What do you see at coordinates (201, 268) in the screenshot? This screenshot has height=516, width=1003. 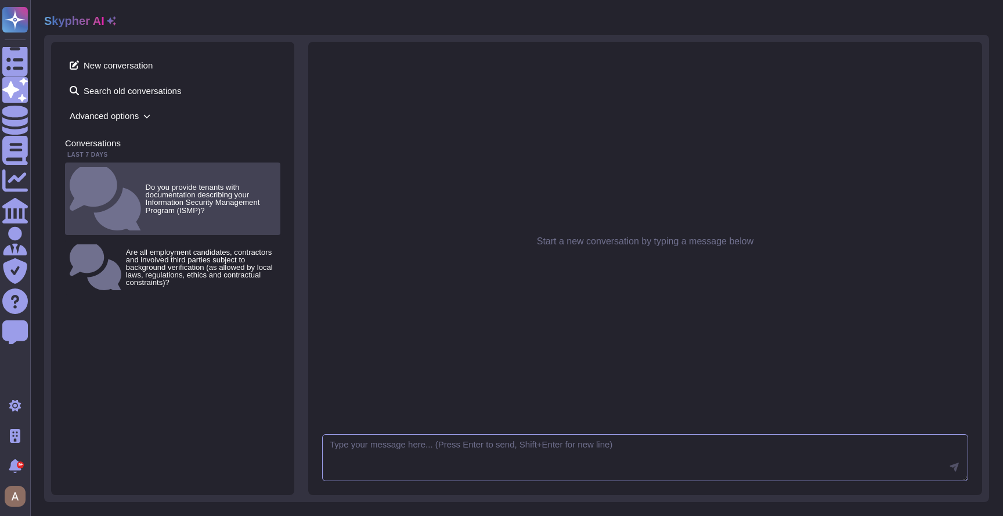 I see `small: Are all employment candidates, contractors and involved third parties subject to background verif...` at bounding box center [201, 268].